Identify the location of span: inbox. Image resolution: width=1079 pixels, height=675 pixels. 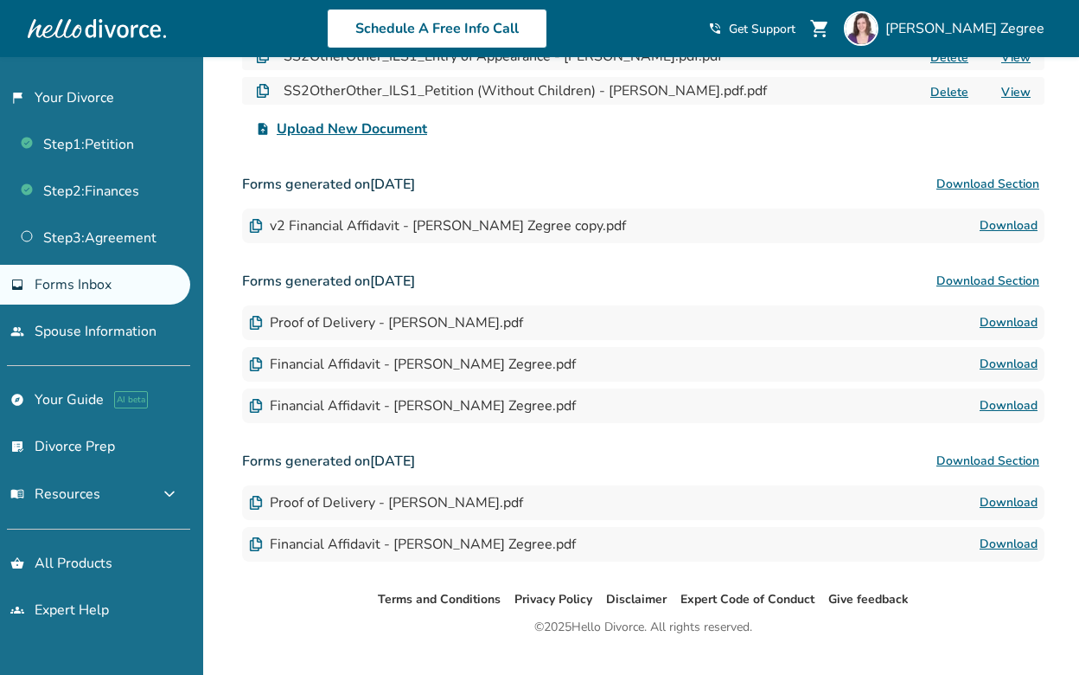
(17, 285).